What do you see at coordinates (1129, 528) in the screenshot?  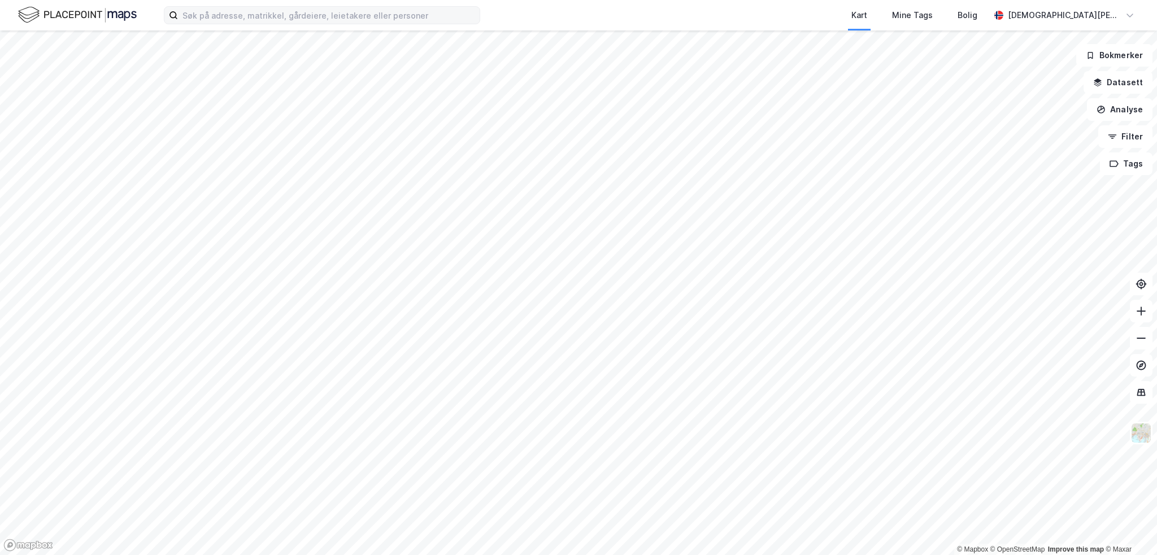 I see `div: Kontrollprogram for chat` at bounding box center [1129, 528].